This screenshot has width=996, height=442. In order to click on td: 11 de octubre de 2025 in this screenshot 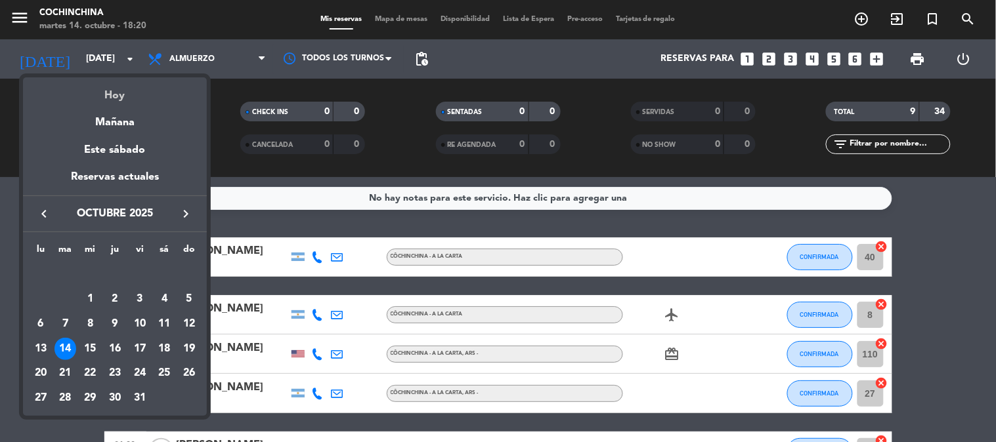, I will do `click(165, 324)`.